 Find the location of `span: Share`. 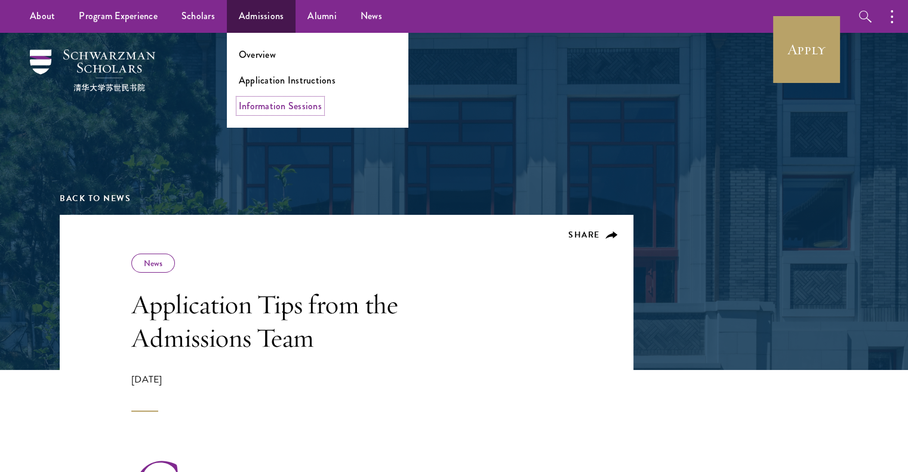

span: Share is located at coordinates (584, 235).